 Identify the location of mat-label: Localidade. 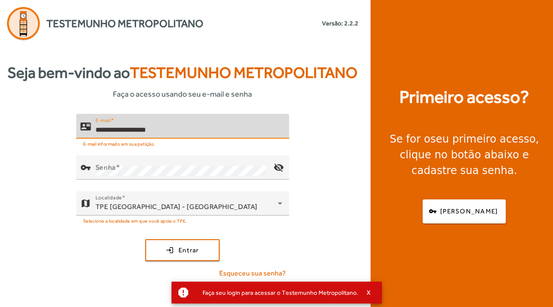
(108, 198).